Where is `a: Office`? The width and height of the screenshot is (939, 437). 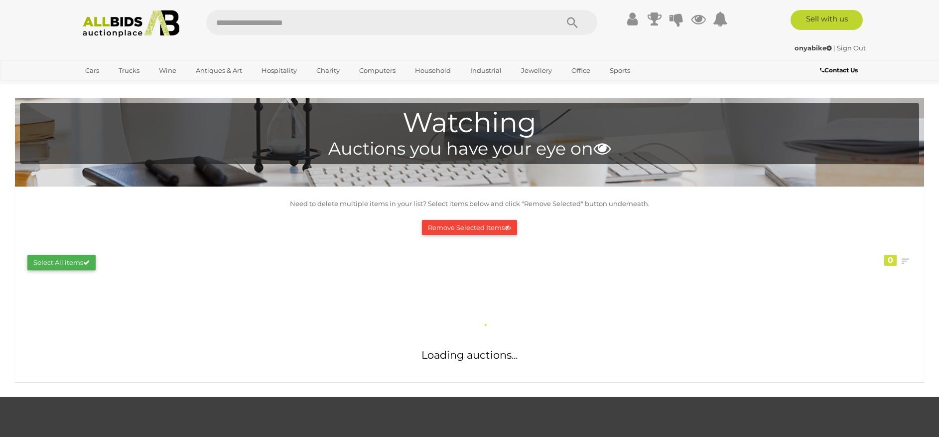 a: Office is located at coordinates (581, 70).